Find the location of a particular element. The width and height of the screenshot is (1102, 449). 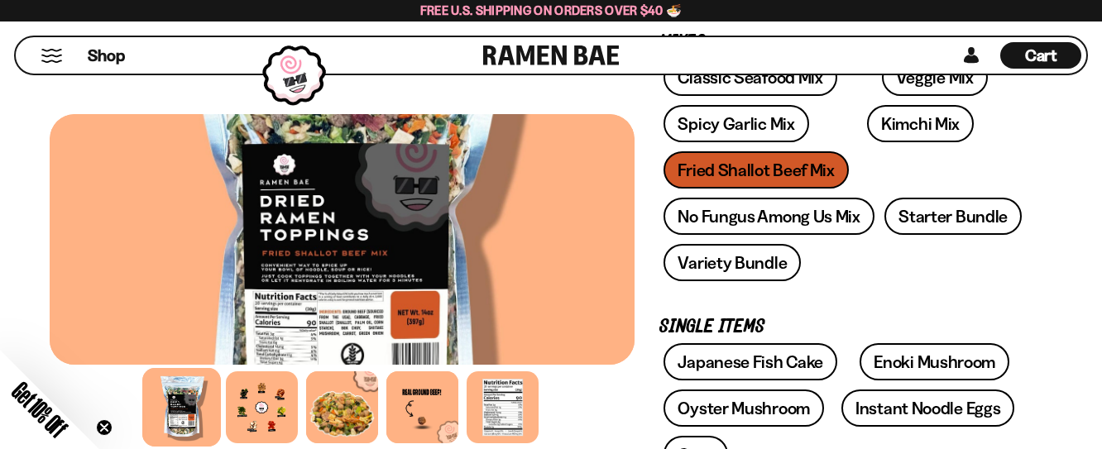

div: Cart is located at coordinates (1040, 55).